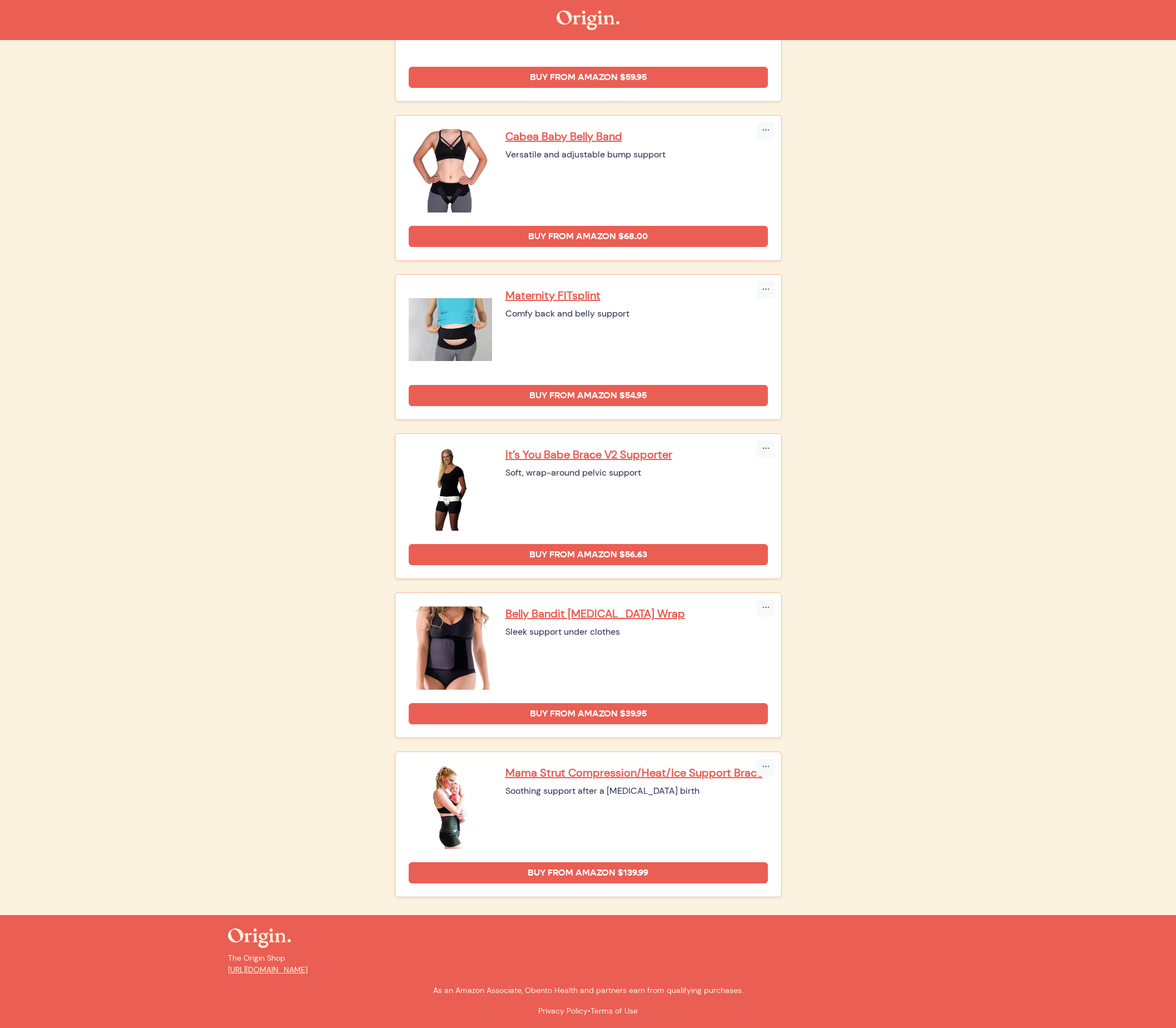 The width and height of the screenshot is (1176, 1028). What do you see at coordinates (562, 1011) in the screenshot?
I see `a: Privacy Policy` at bounding box center [562, 1011].